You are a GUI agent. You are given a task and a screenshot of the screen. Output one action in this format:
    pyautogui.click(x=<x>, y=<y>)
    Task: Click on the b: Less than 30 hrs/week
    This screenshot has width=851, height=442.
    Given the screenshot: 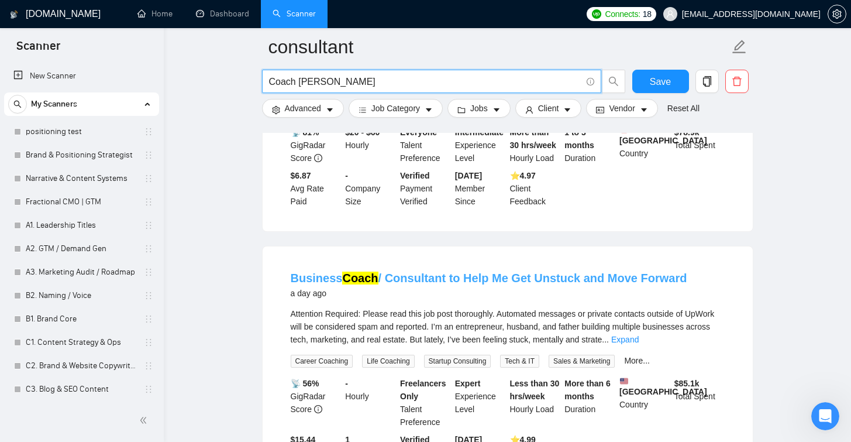 What is the action you would take?
    pyautogui.click(x=535, y=390)
    